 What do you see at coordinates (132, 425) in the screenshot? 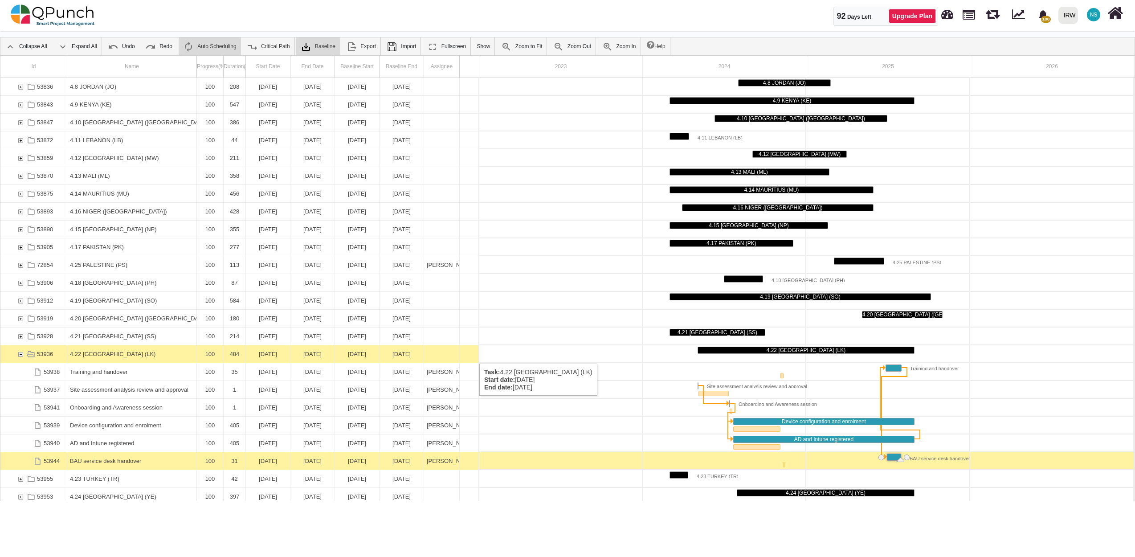
I see `div: Device configuration and enrolment` at bounding box center [132, 425].